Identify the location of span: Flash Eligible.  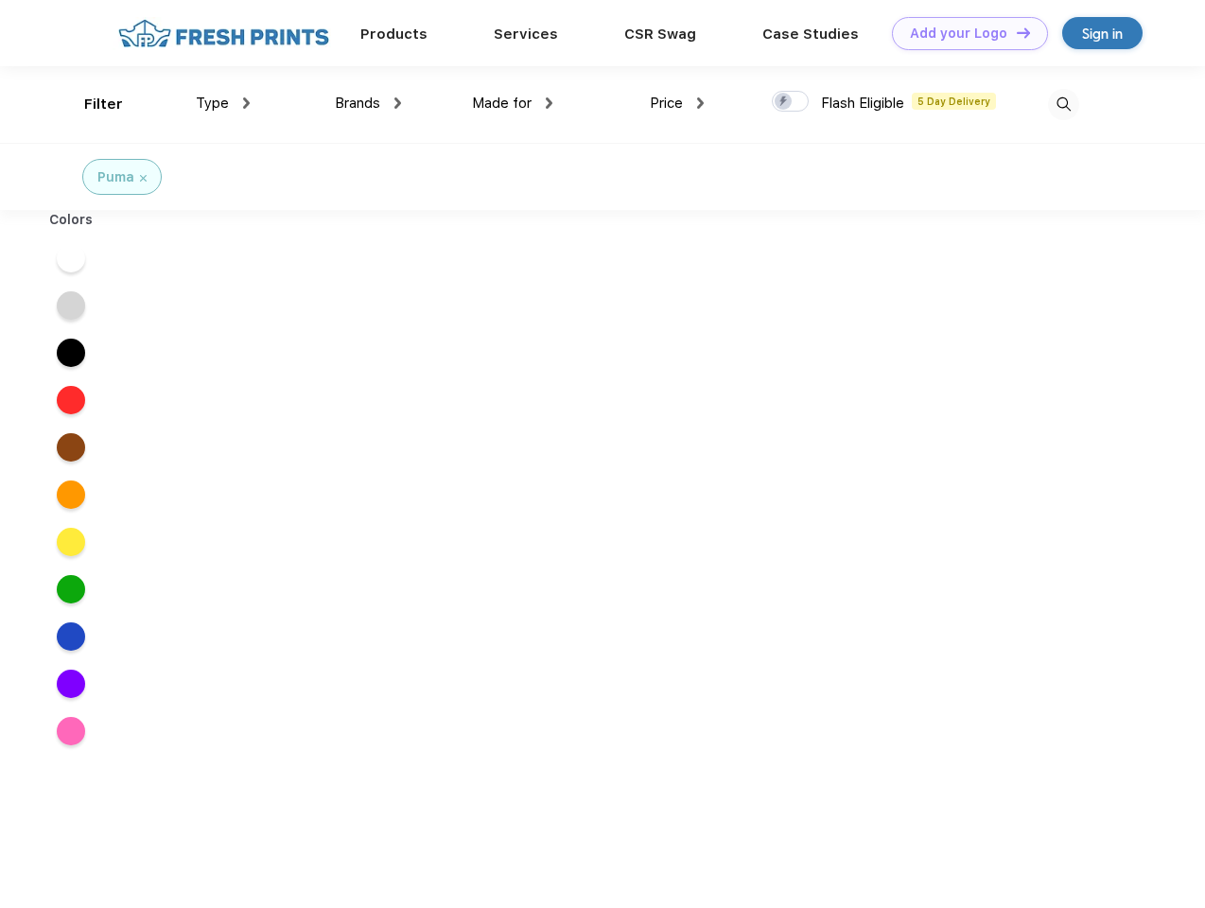
(863, 103).